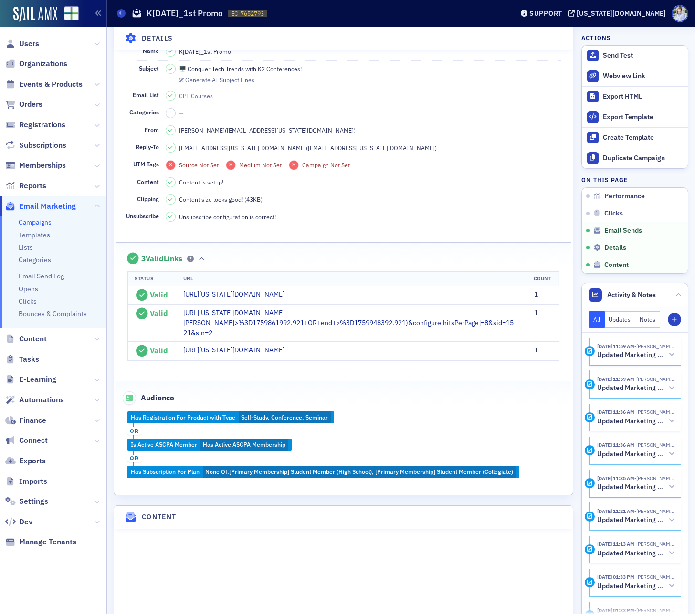  Describe the element at coordinates (620, 320) in the screenshot. I see `button: Updates` at that location.